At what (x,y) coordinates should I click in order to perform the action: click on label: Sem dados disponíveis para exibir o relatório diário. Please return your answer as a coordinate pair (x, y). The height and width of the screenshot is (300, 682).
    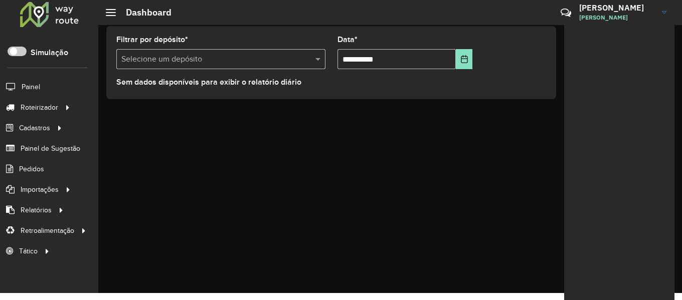
    Looking at the image, I should click on (209, 82).